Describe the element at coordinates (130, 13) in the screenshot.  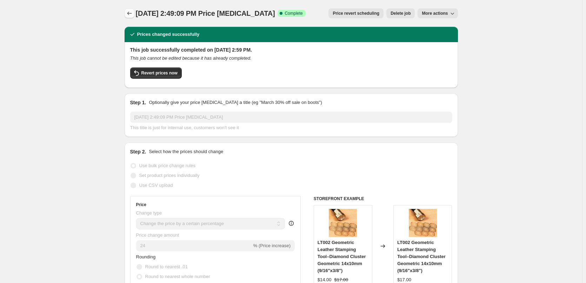
I see `button: Price change jobs` at that location.